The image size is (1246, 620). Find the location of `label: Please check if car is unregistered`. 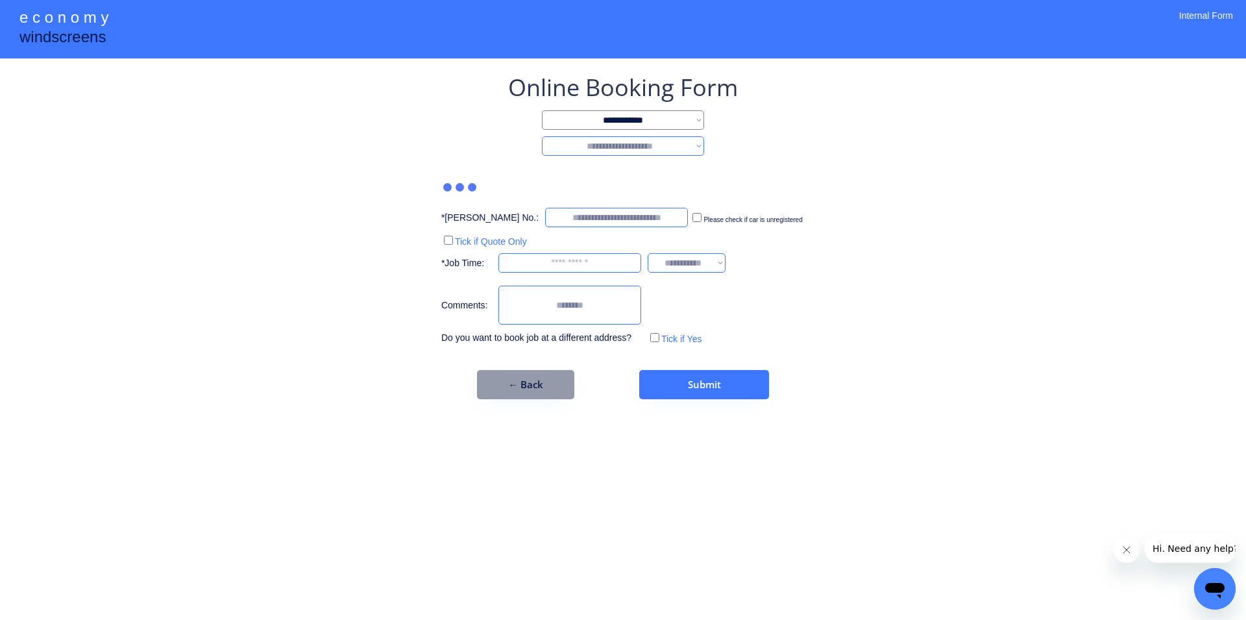

label: Please check if car is unregistered is located at coordinates (753, 219).